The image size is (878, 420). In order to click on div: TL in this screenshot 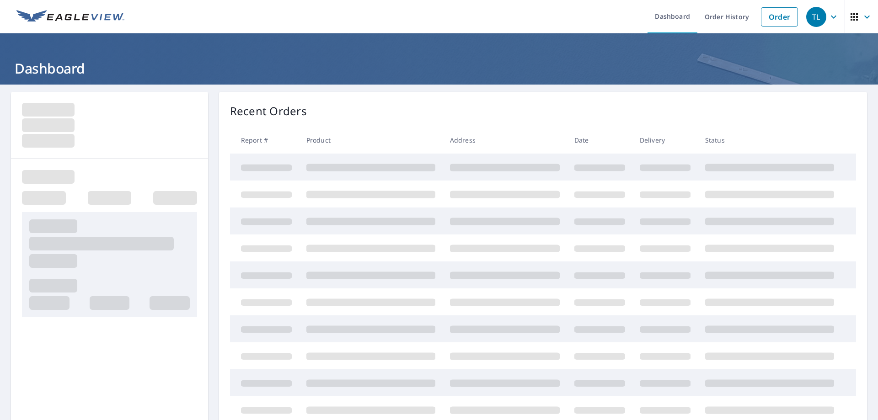, I will do `click(816, 17)`.